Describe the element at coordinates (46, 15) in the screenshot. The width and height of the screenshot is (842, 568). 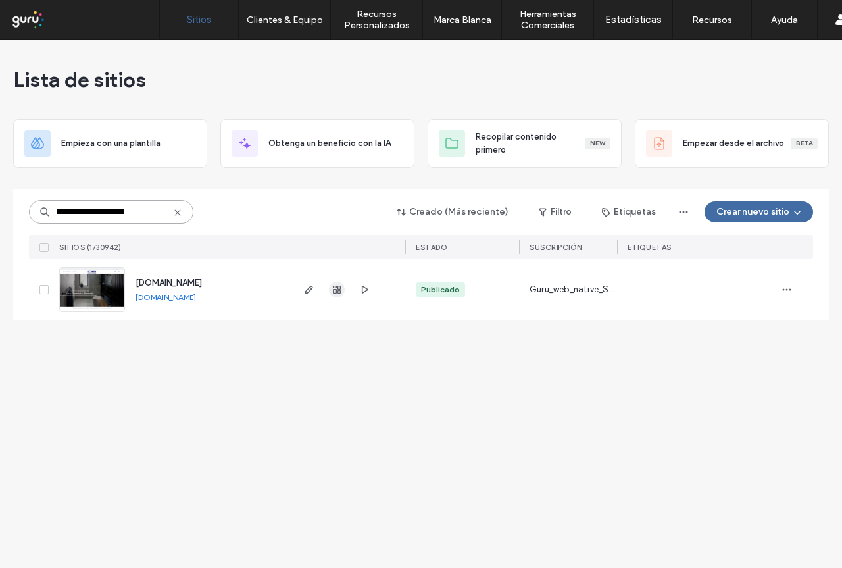
I see `span: Ayuda` at that location.